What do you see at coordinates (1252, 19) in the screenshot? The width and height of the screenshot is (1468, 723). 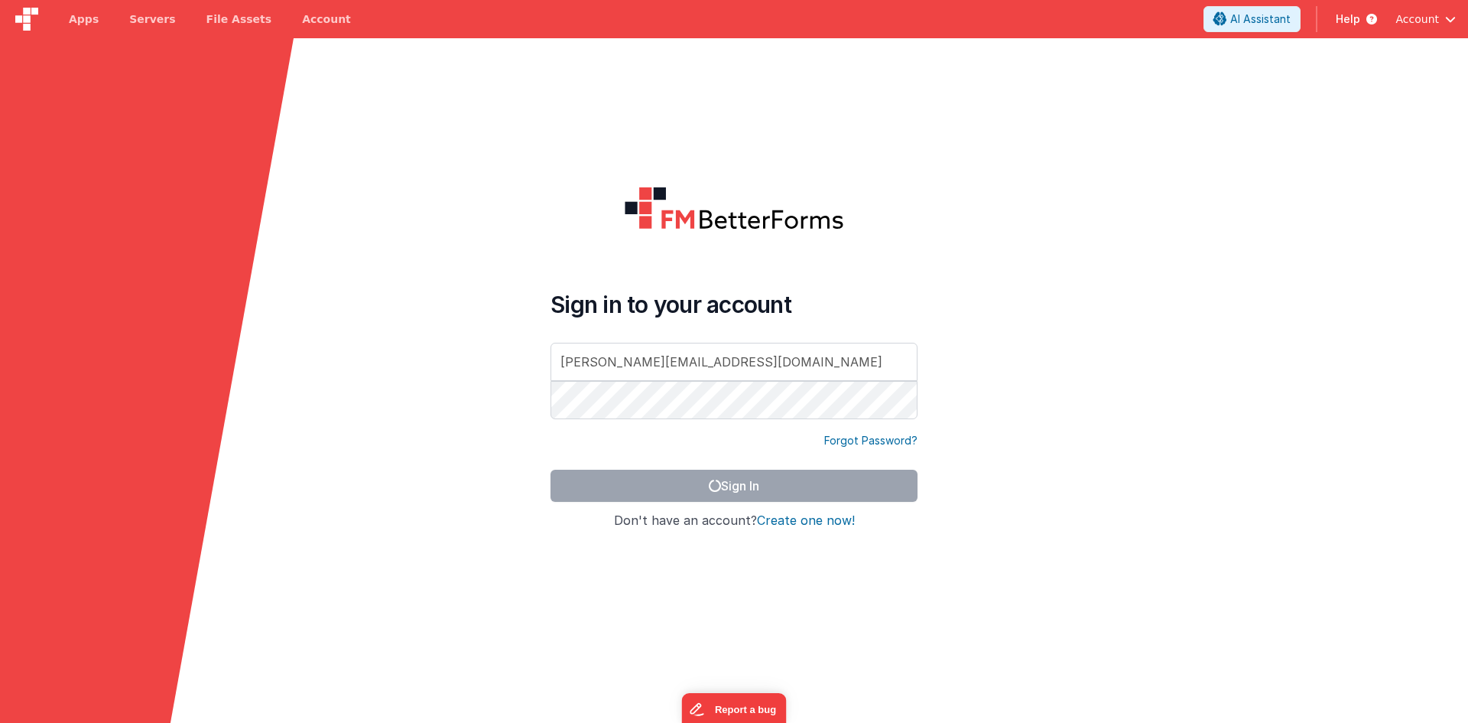 I see `button: AI Assistant` at bounding box center [1252, 19].